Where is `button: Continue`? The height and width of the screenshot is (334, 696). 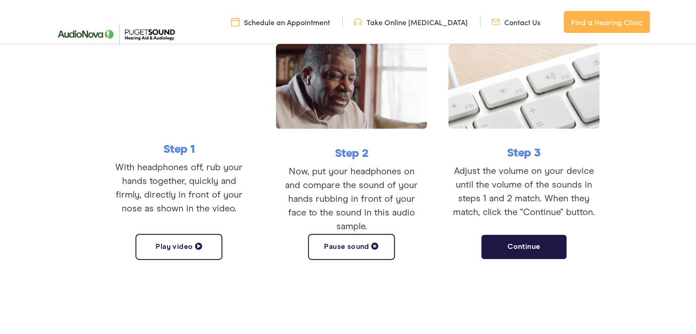
button: Continue is located at coordinates (524, 245).